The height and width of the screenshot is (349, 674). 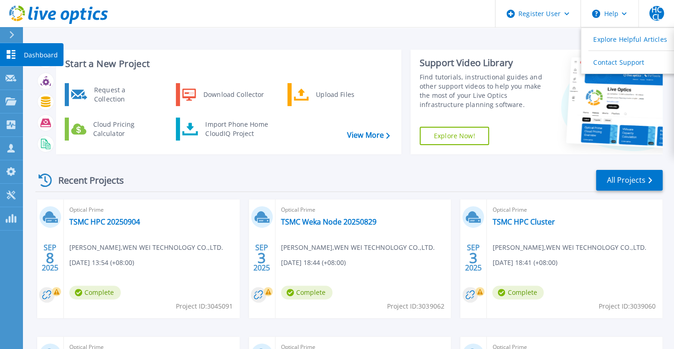 I want to click on div: Download Collector, so click(x=233, y=95).